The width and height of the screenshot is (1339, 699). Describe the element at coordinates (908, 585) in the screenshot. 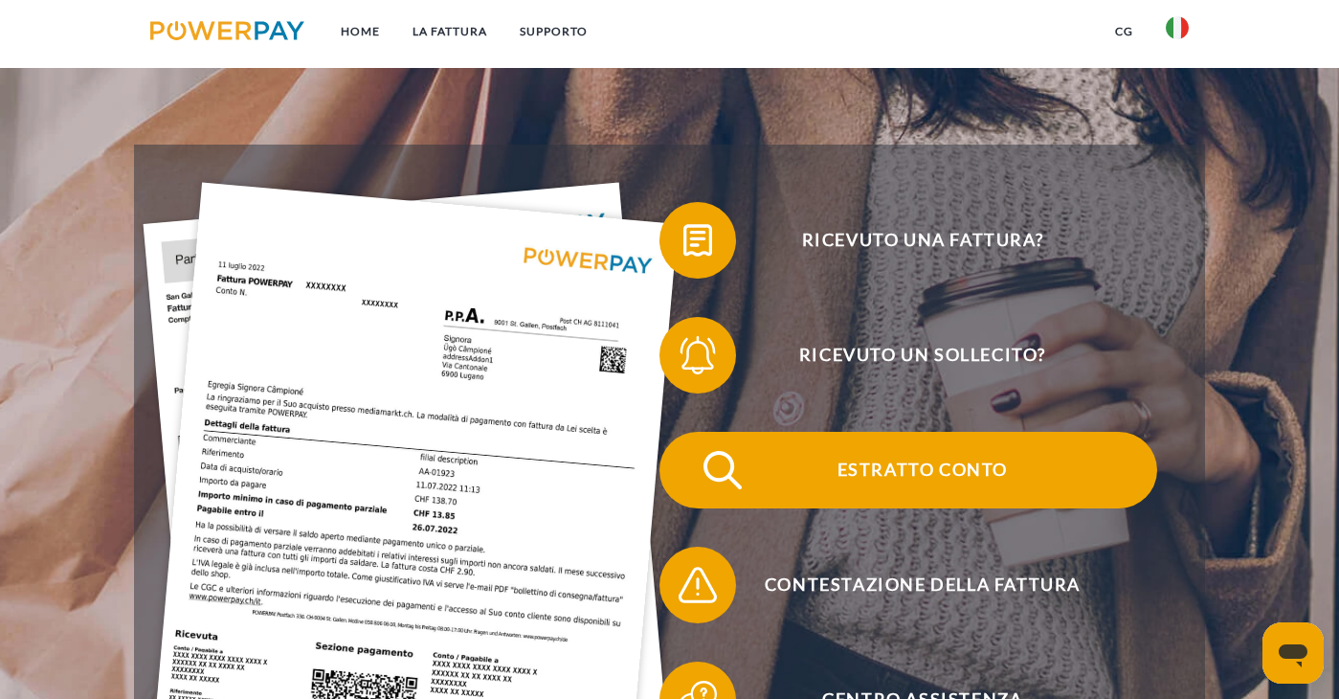

I see `button: Contestazione della fattura` at that location.